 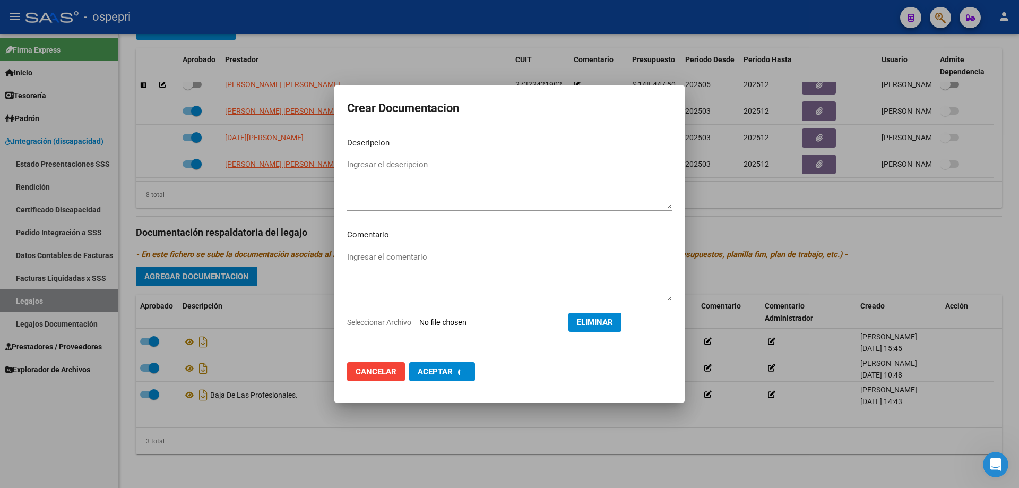 I want to click on span: Aceptar, so click(x=435, y=372).